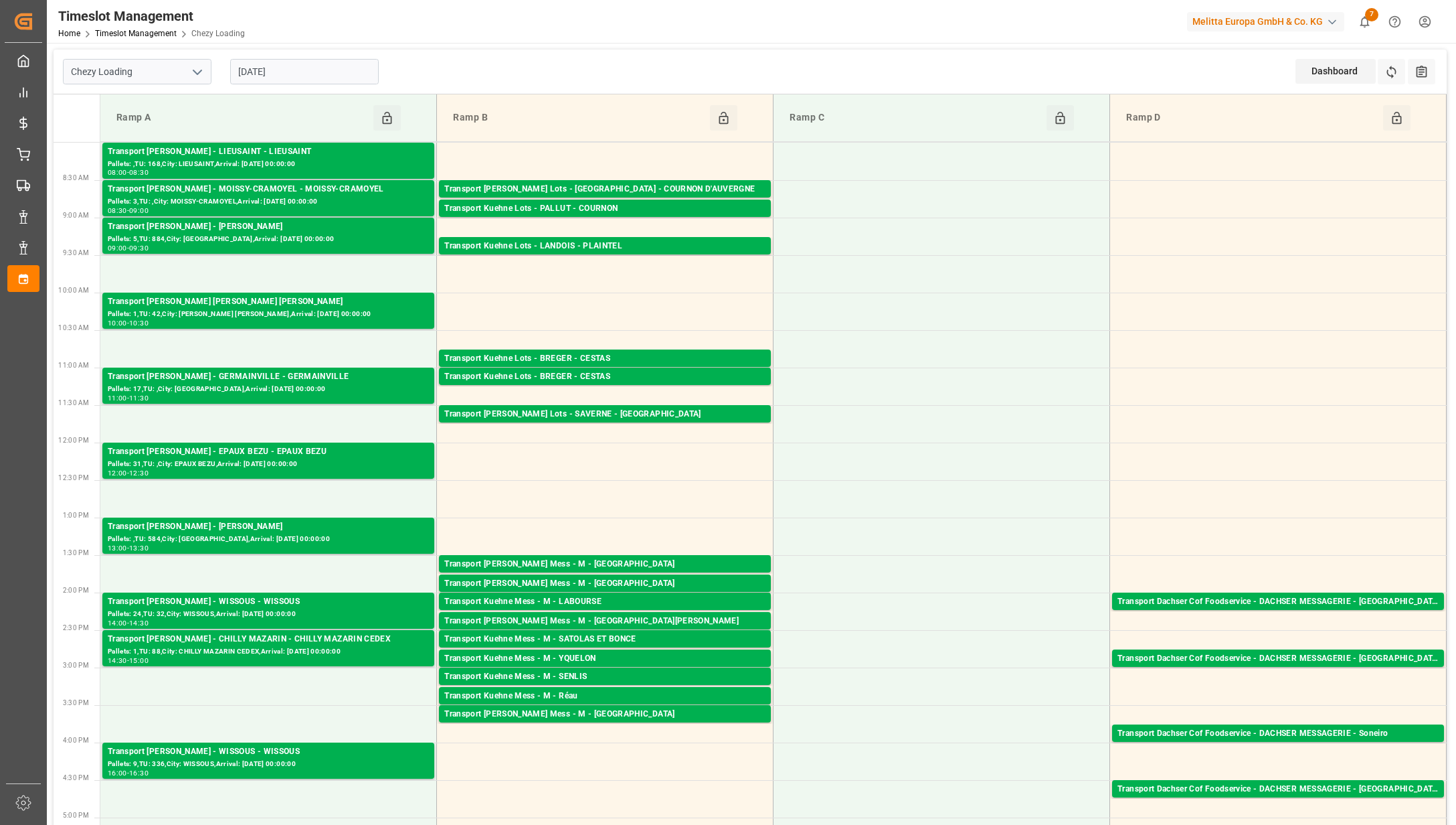  Describe the element at coordinates (76, 177) in the screenshot. I see `span: 8:30 AM` at that location.